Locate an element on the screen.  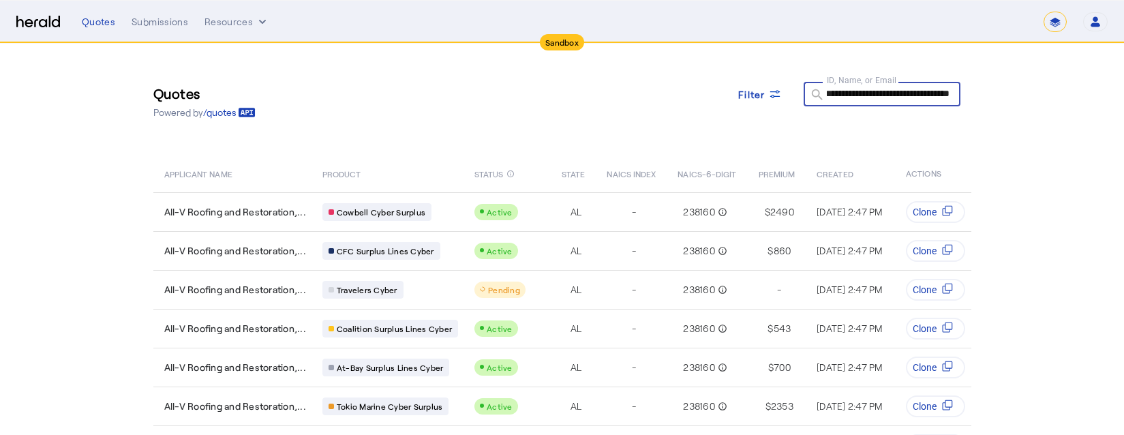
th: ACTIONS is located at coordinates (933, 173).